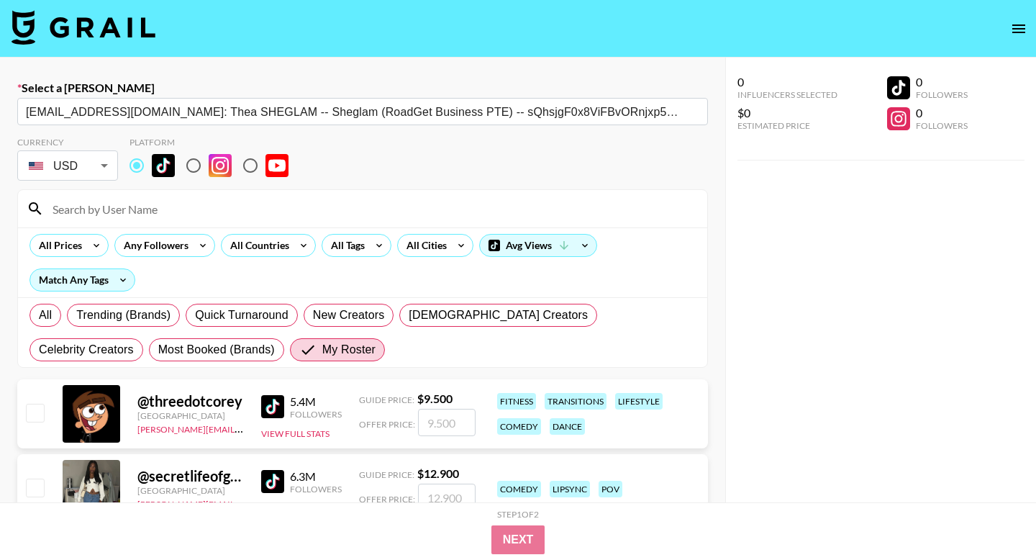  Describe the element at coordinates (787, 94) in the screenshot. I see `div: Influencers Selected` at that location.